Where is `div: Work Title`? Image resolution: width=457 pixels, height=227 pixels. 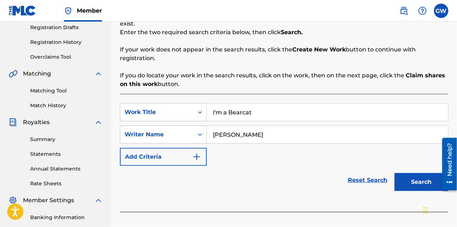 div: Work Title is located at coordinates (157, 112).